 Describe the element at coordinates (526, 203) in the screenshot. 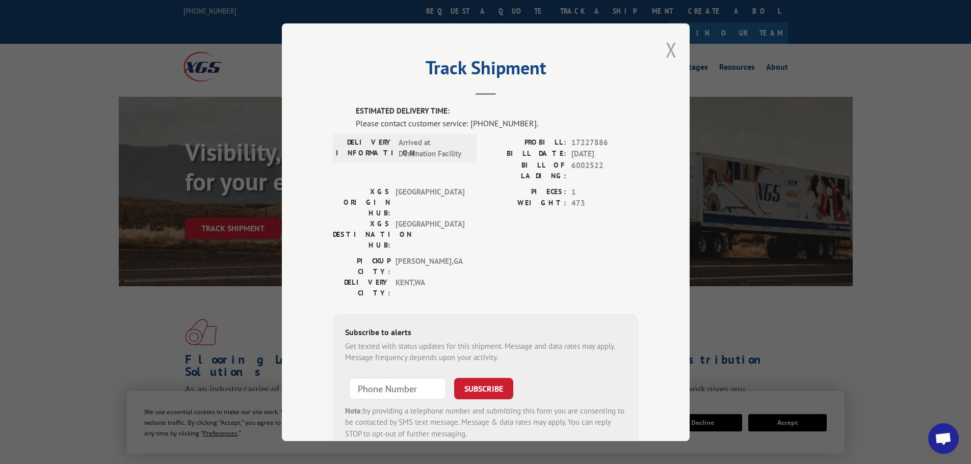

I see `label: WEIGHT:` at that location.